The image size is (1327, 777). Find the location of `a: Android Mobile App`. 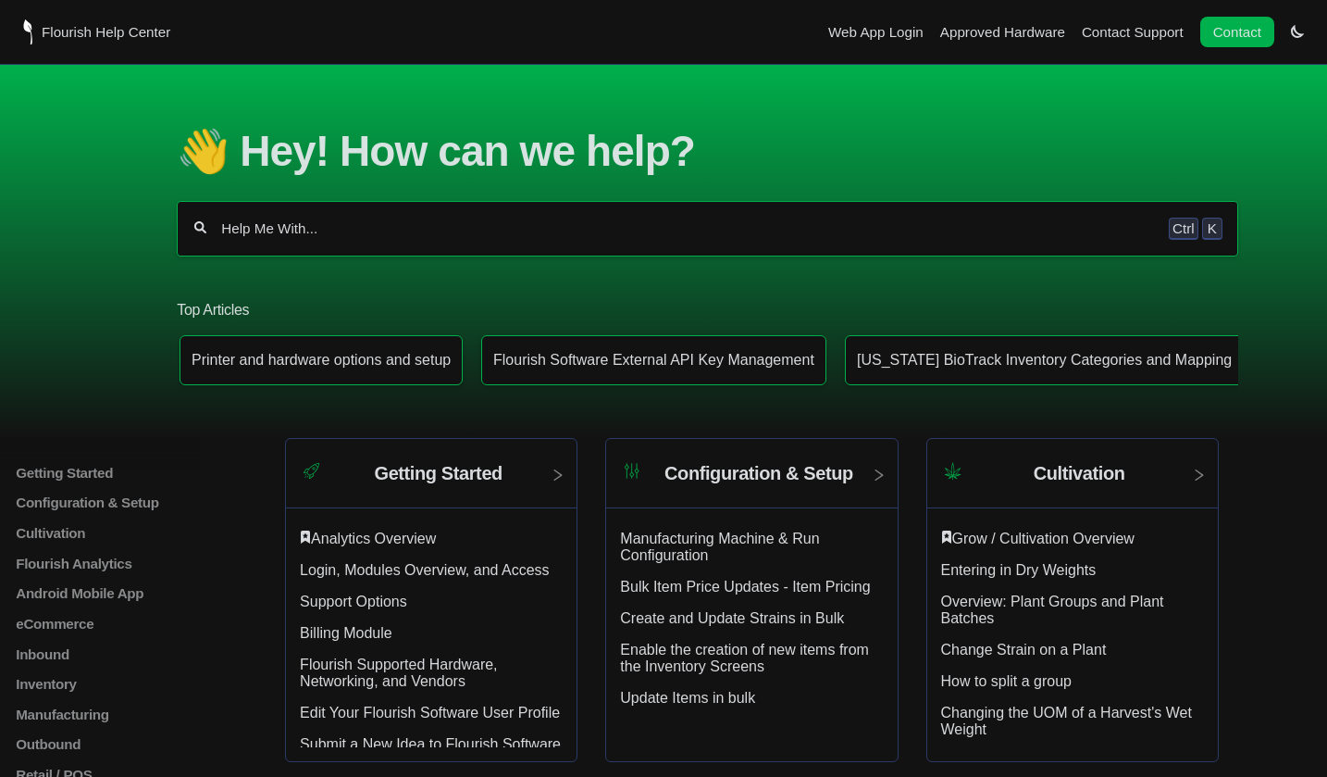

a: Android Mobile App is located at coordinates (119, 592).